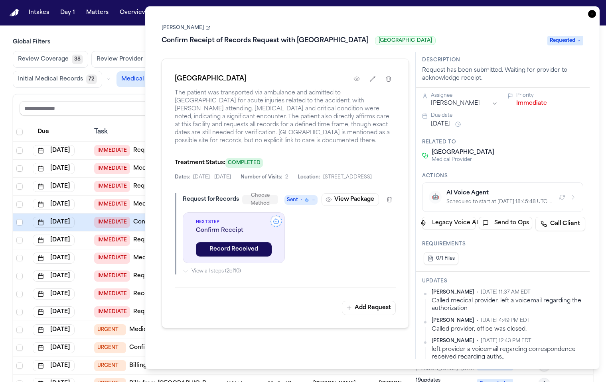  What do you see at coordinates (303, 42) in the screenshot?
I see `h3: Global Filters` at bounding box center [303, 42].